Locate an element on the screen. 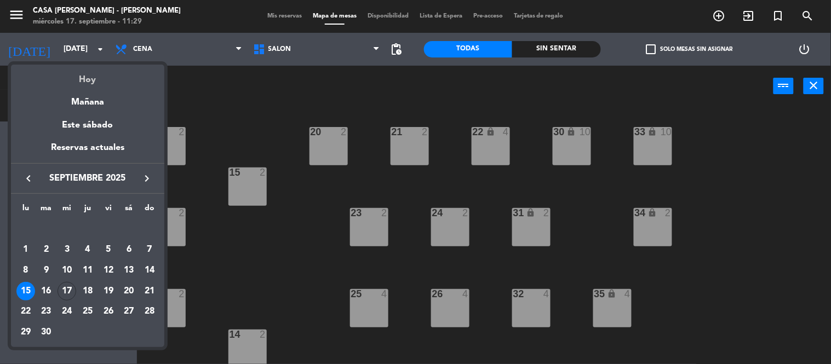 The width and height of the screenshot is (831, 364). div: 13 is located at coordinates (129, 271).